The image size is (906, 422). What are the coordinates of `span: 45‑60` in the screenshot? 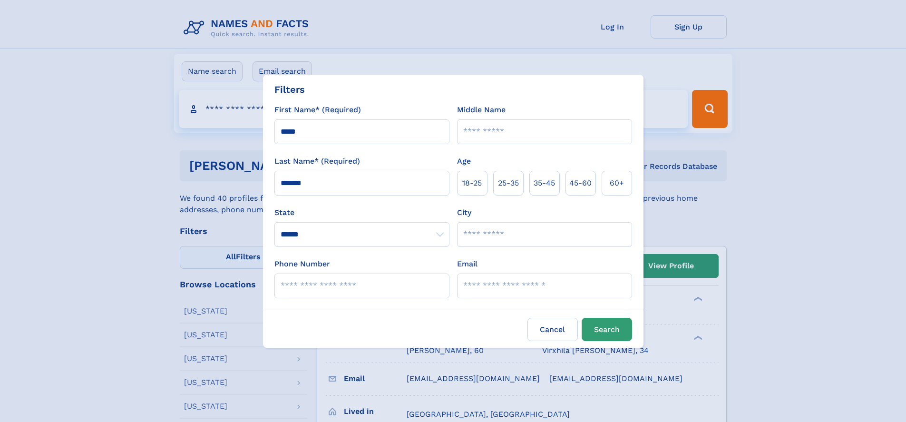 It's located at (580, 183).